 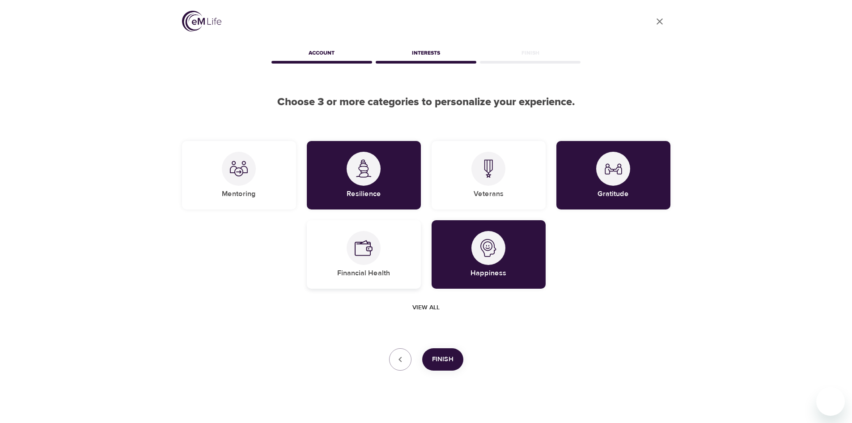 I want to click on button: Finish, so click(x=443, y=359).